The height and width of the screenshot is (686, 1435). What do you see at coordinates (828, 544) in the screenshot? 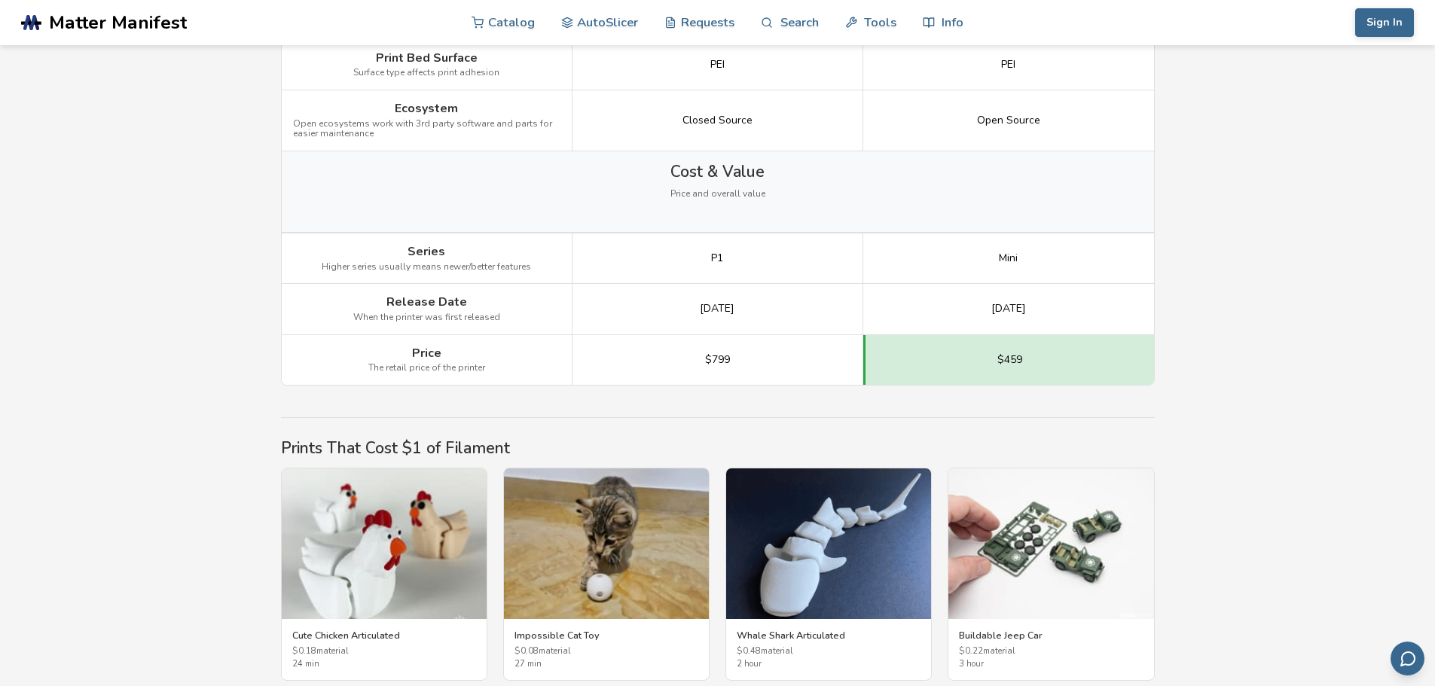
I see `img: Whale Shark Articulated` at bounding box center [828, 544].